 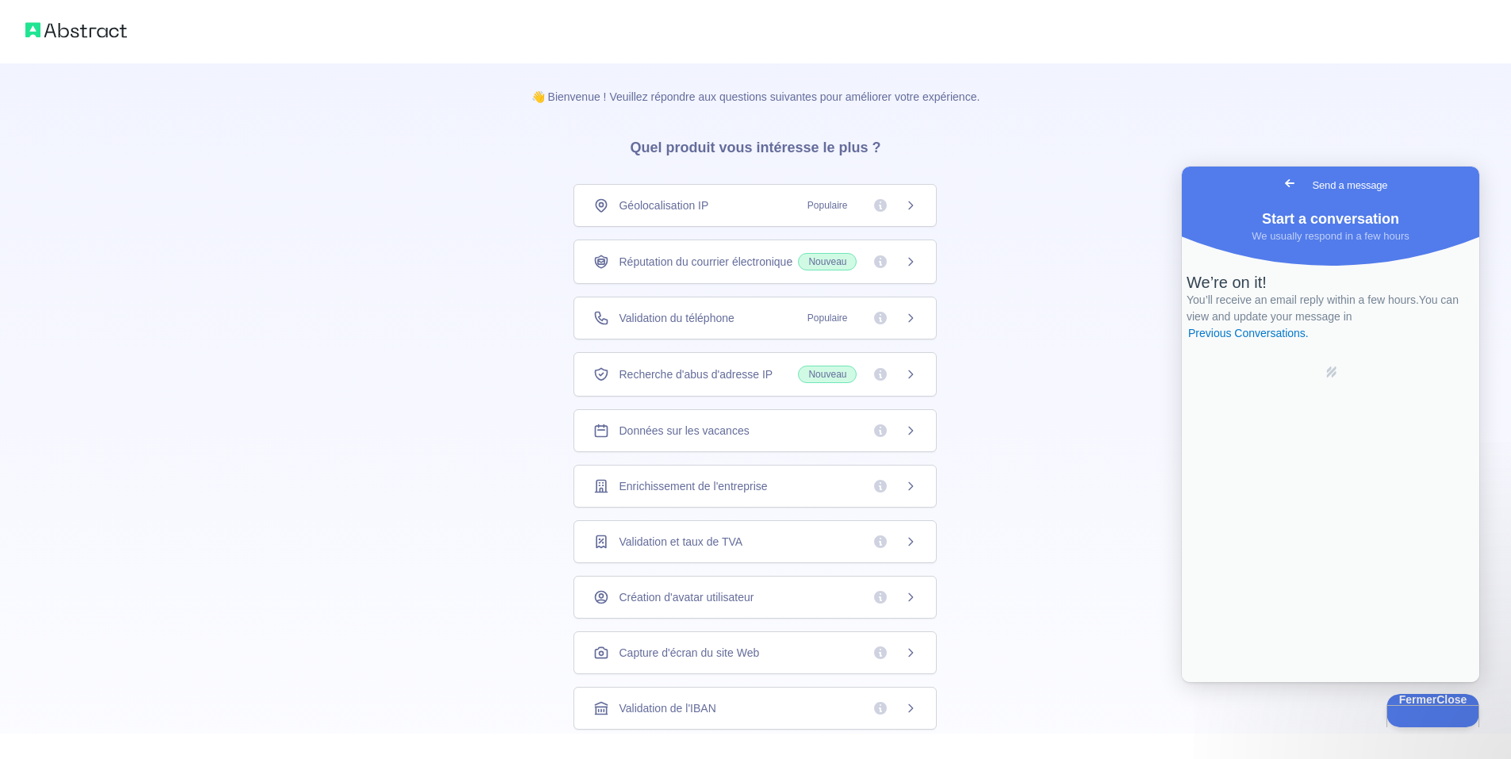 What do you see at coordinates (686, 597) in the screenshot?
I see `font: Création d'avatar utilisateur` at bounding box center [686, 597].